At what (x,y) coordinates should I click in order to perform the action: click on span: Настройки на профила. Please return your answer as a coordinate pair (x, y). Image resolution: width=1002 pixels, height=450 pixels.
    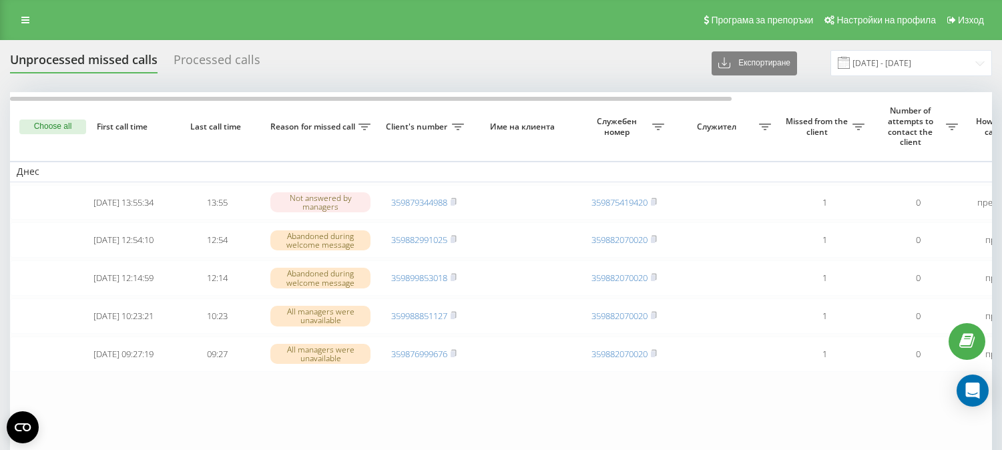
    Looking at the image, I should click on (886, 20).